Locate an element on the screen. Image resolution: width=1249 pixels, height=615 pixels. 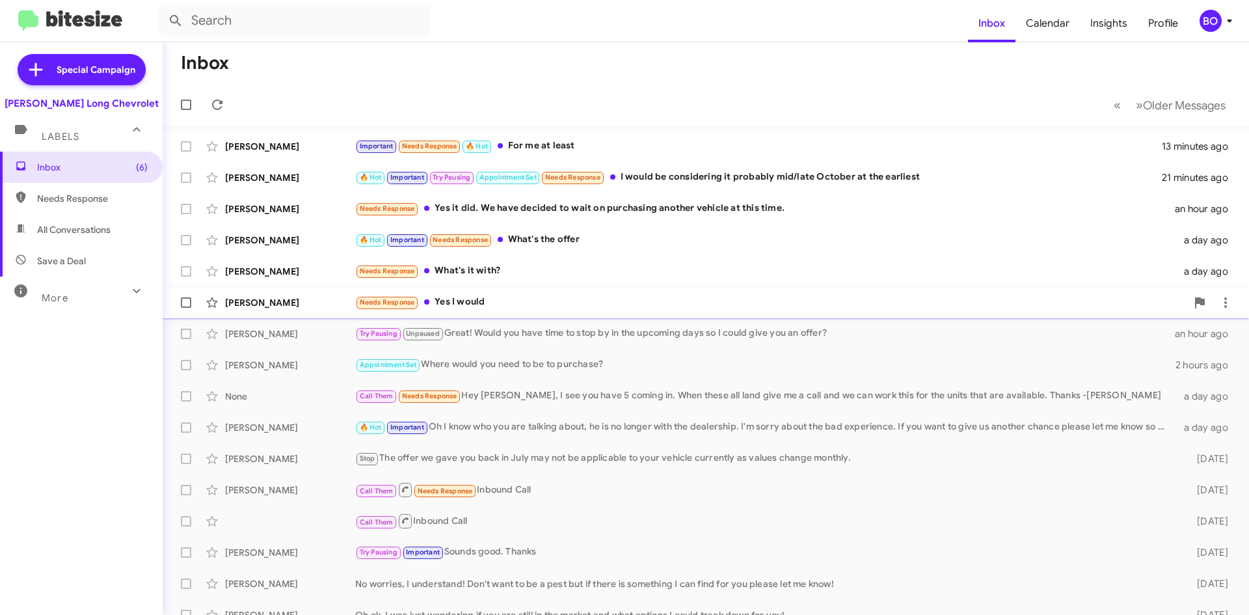
span: (6) is located at coordinates (142, 167).